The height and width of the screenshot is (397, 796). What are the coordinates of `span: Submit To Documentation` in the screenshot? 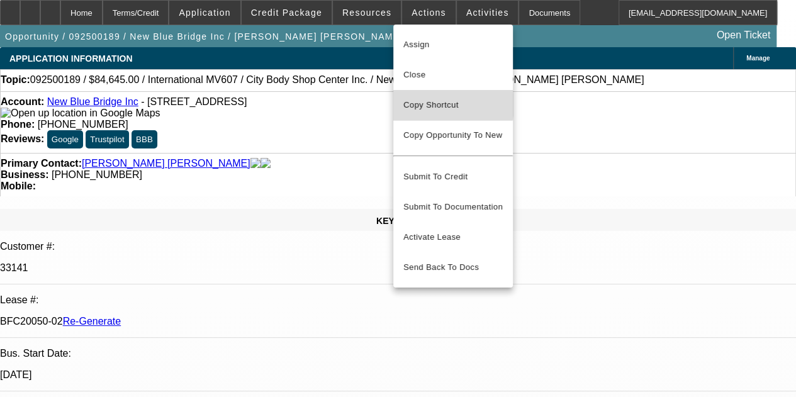 It's located at (453, 207).